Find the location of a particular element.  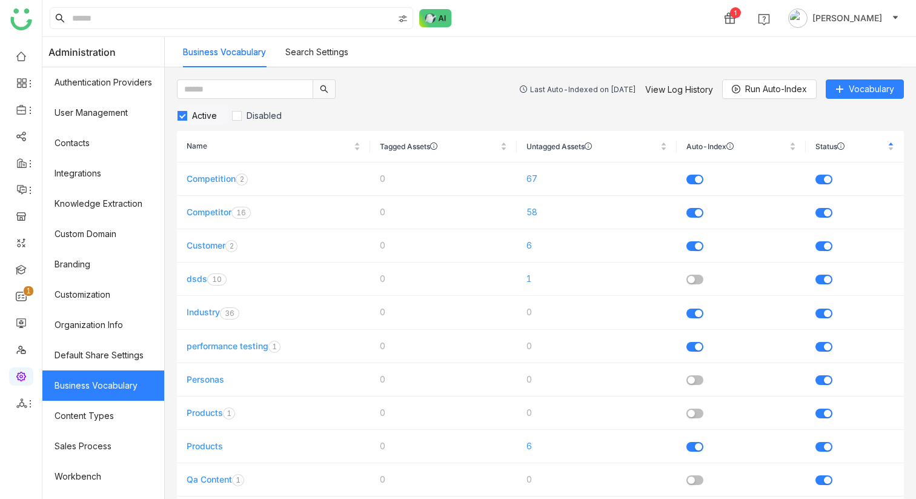

img: ask-buddy-normal.svg is located at coordinates (436, 18).